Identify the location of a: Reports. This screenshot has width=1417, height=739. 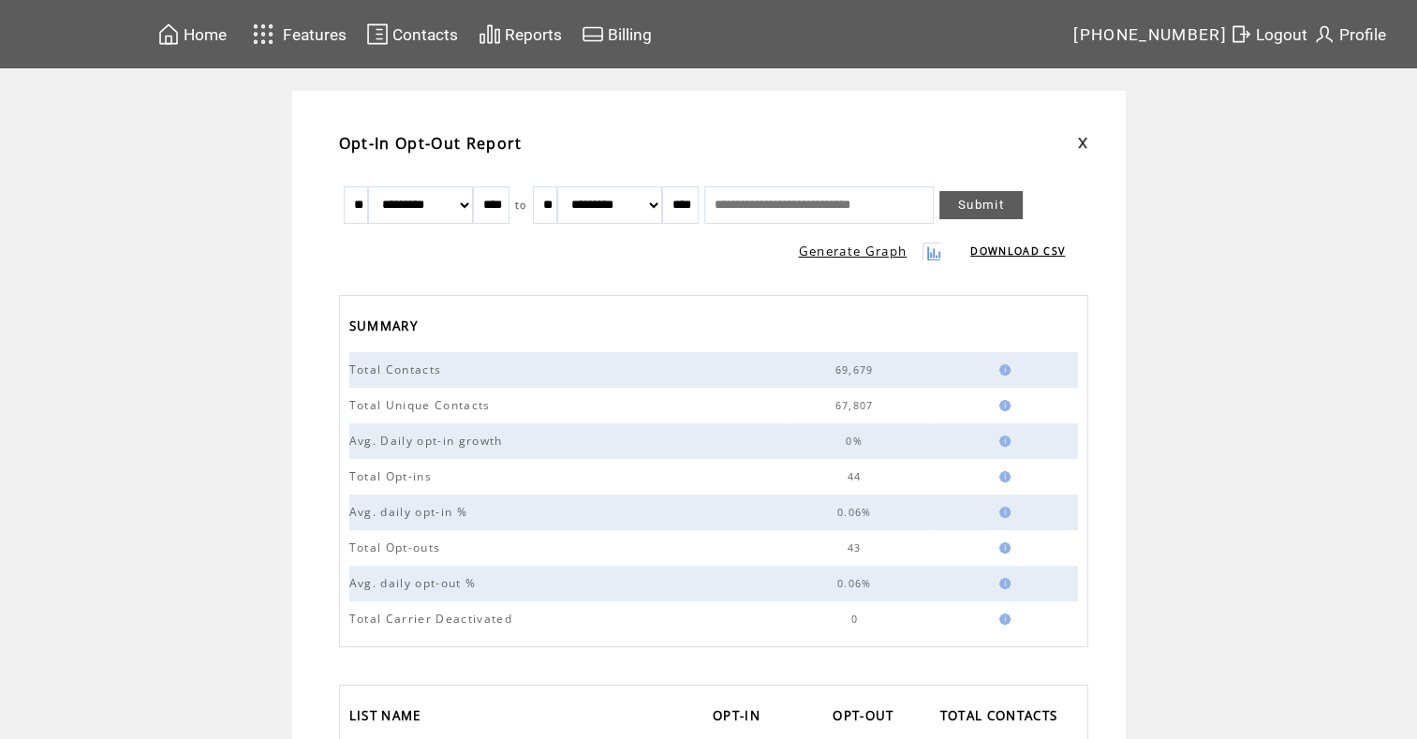
(520, 34).